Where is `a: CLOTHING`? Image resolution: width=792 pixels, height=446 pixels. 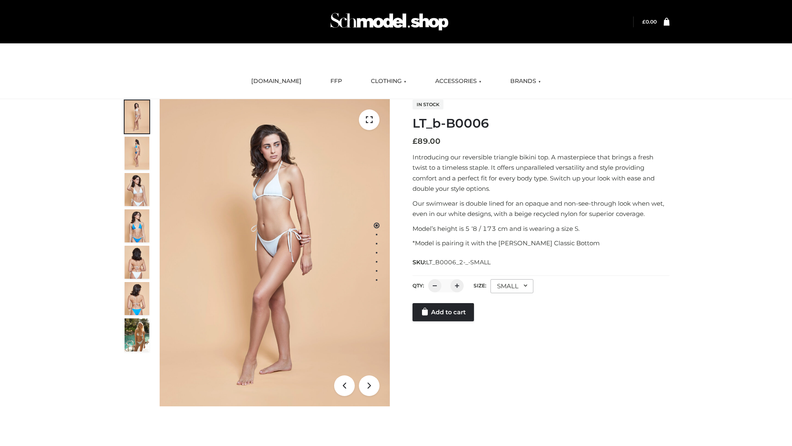 a: CLOTHING is located at coordinates (389, 81).